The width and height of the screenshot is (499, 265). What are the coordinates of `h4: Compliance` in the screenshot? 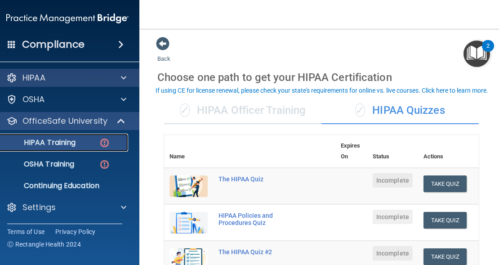 It's located at (53, 45).